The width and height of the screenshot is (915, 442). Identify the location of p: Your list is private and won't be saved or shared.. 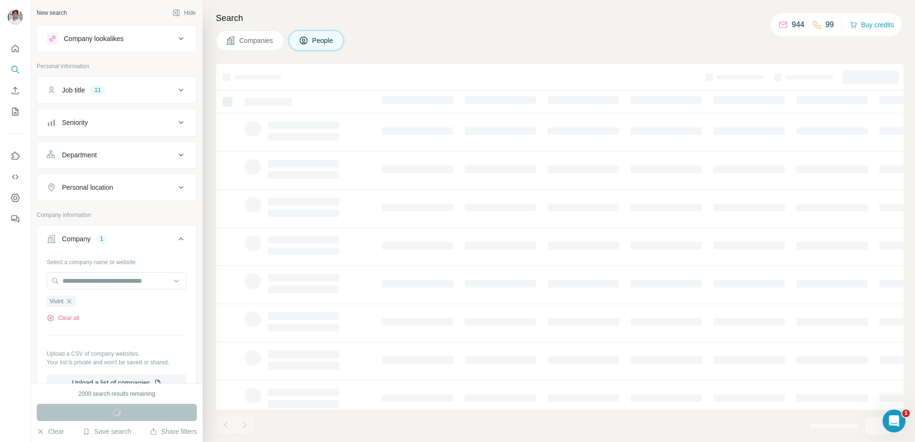
(117, 362).